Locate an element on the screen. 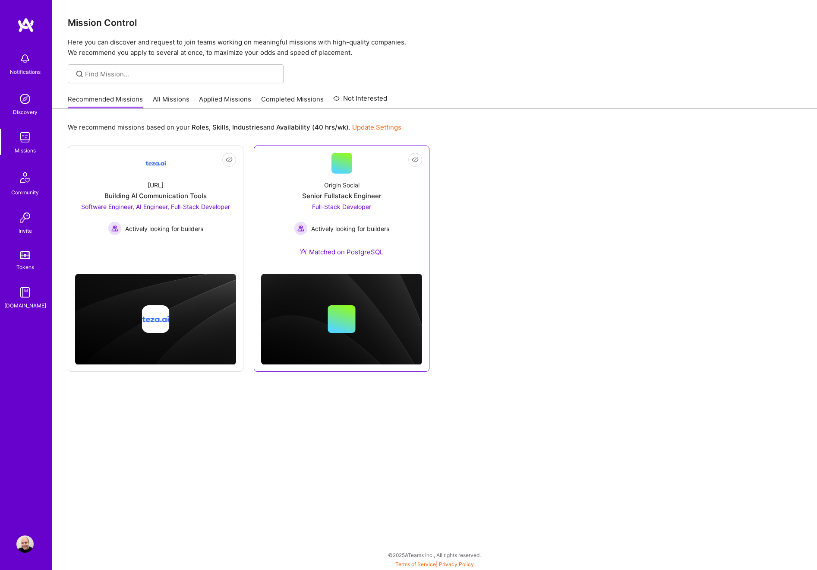  img: Company logo is located at coordinates (156, 319).